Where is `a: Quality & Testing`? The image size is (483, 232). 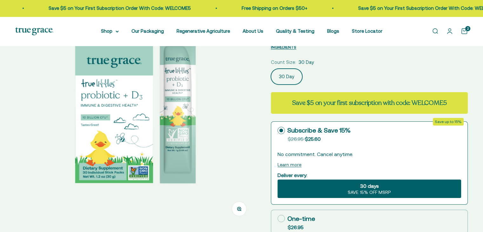
a: Quality & Testing is located at coordinates (295, 31).